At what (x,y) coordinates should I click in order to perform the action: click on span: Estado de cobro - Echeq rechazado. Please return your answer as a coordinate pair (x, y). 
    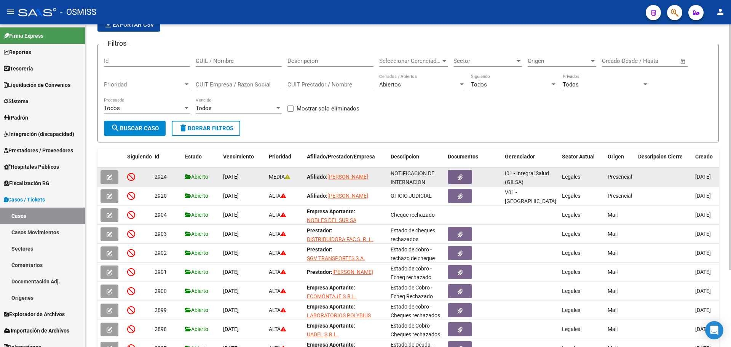
    Looking at the image, I should click on (411, 273).